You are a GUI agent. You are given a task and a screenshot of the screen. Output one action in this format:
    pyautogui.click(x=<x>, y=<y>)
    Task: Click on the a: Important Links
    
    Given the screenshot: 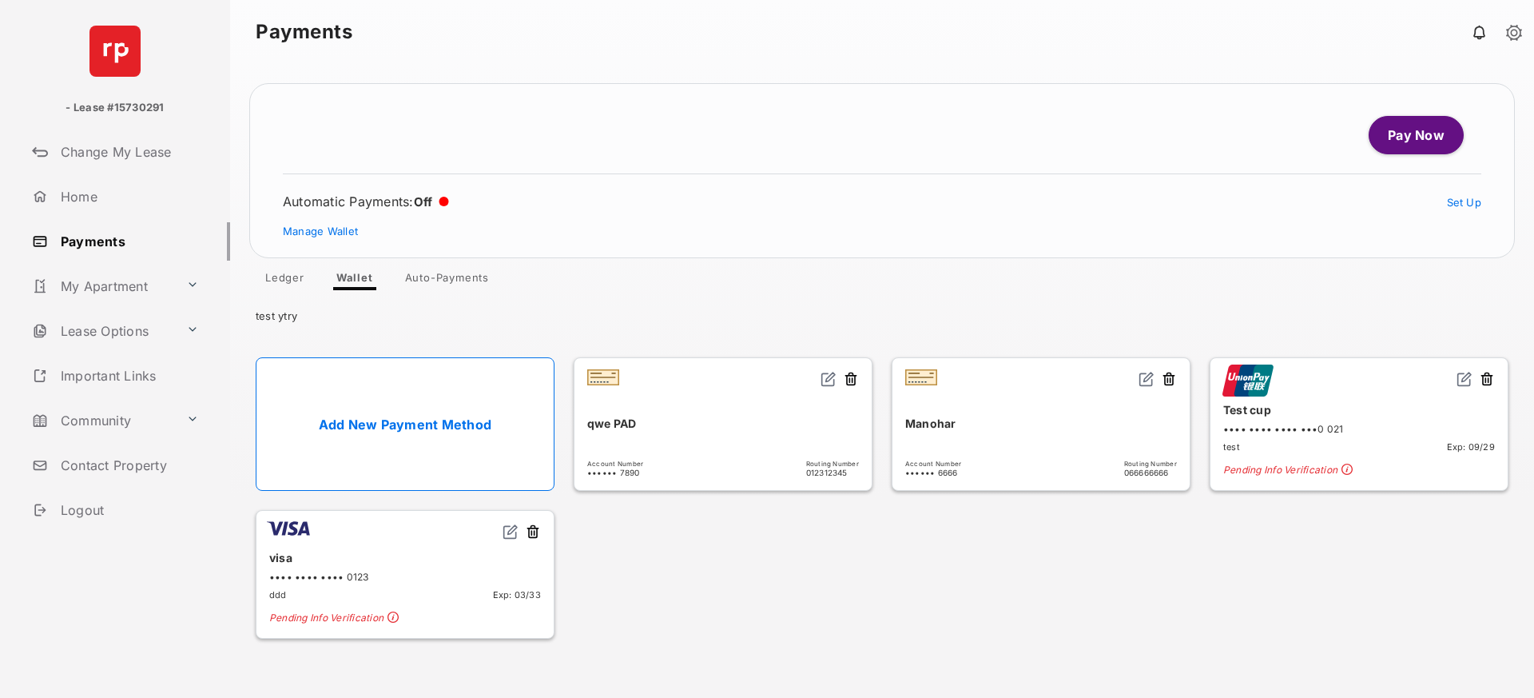 What is the action you would take?
    pyautogui.click(x=115, y=376)
    